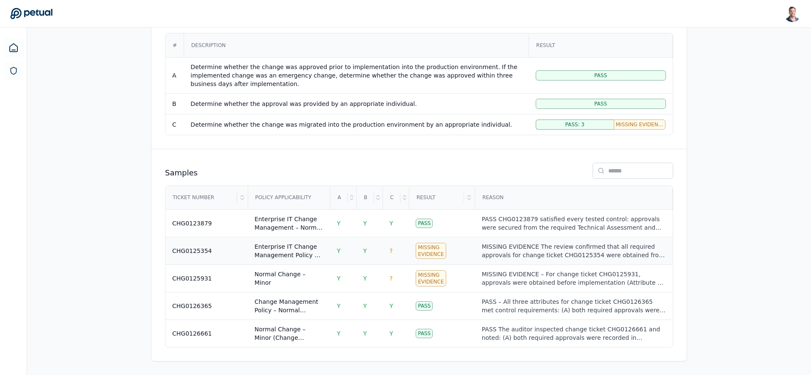  I want to click on div: Reason, so click(573, 198).